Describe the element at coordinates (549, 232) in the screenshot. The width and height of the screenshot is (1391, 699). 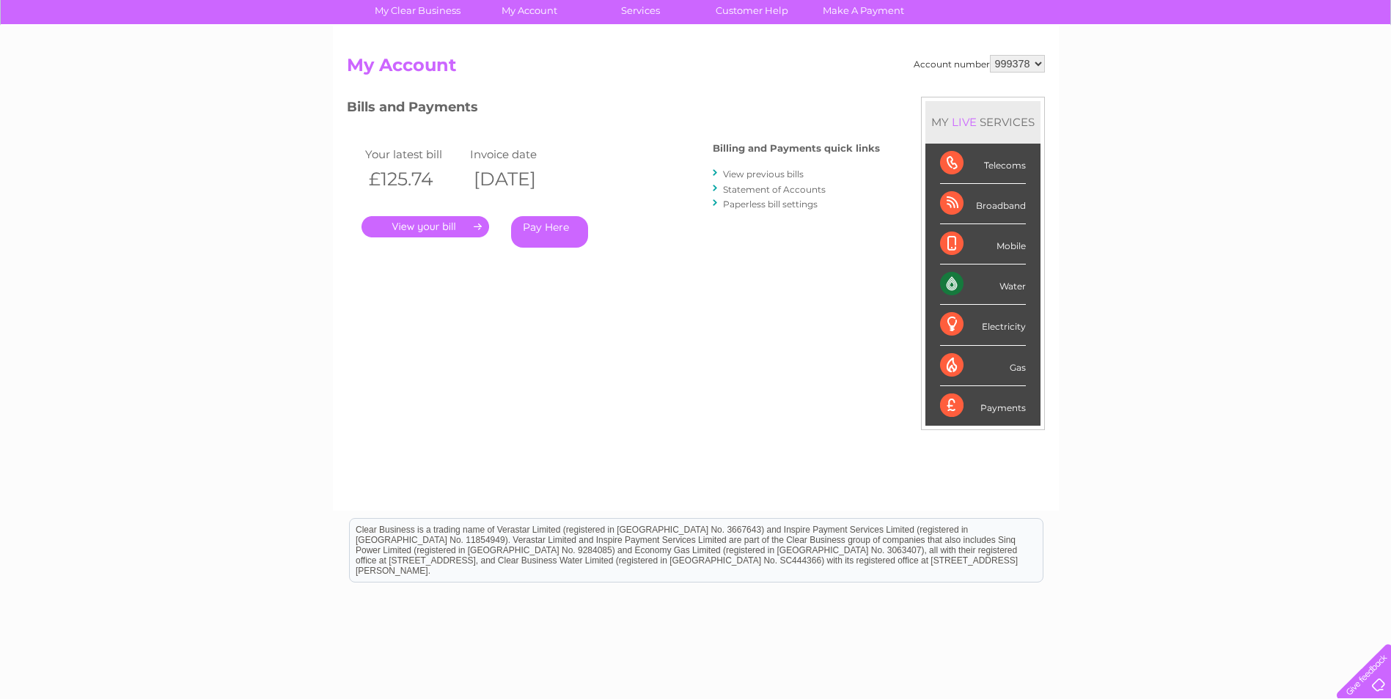
I see `a: Pay Here` at that location.